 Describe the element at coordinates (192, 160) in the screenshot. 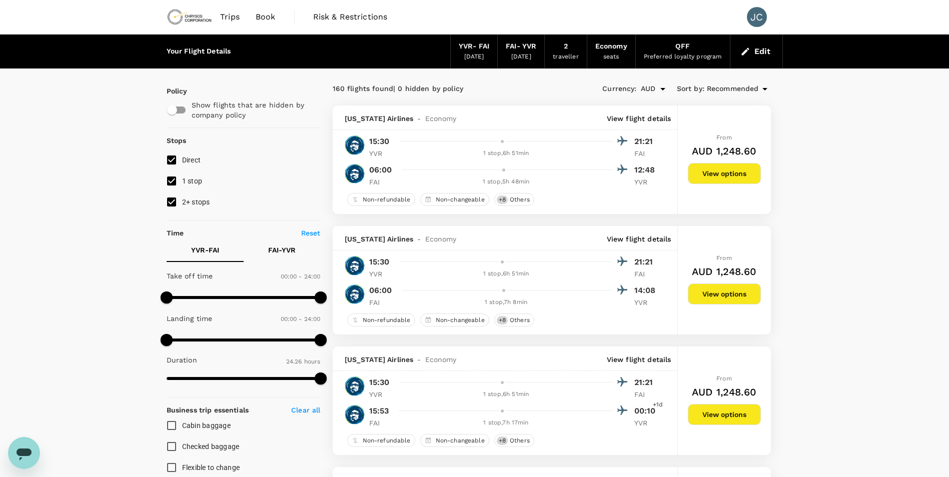

I see `span: Direct` at that location.